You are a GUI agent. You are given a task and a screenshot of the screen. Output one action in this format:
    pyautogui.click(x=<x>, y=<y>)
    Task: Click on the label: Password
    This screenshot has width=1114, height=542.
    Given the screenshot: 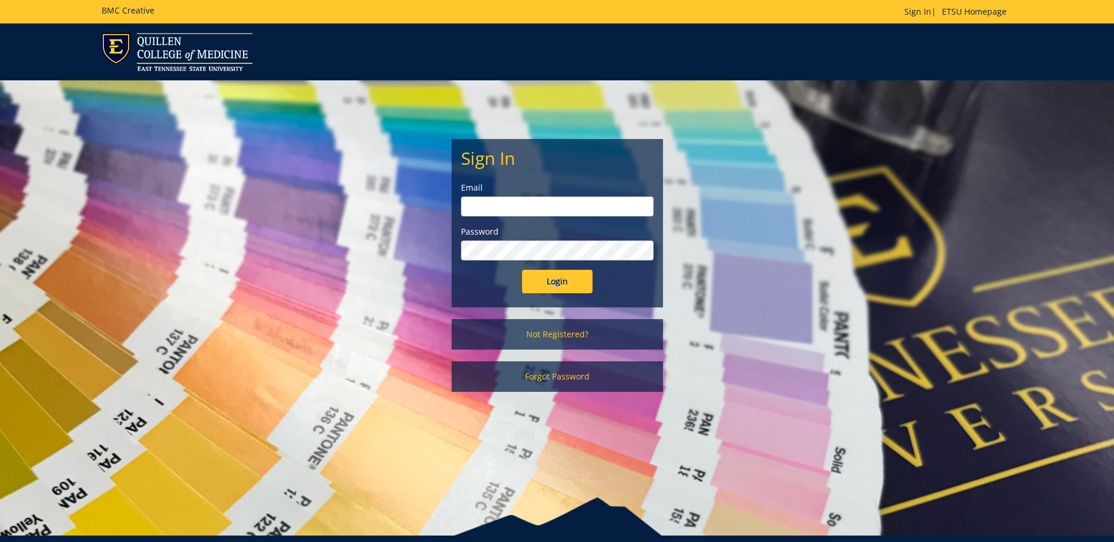 What is the action you would take?
    pyautogui.click(x=557, y=232)
    